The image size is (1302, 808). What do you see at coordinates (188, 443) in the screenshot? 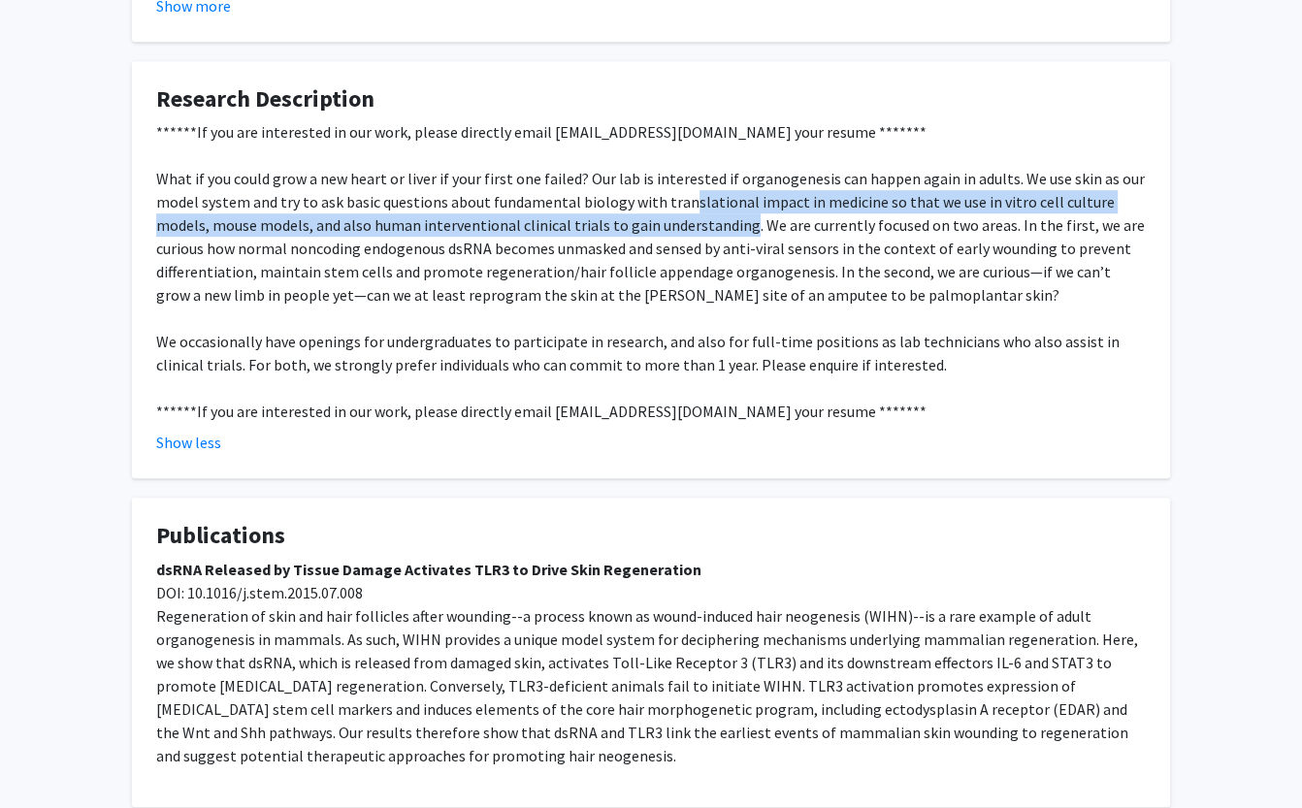
I see `button: Show less` at bounding box center [188, 443].